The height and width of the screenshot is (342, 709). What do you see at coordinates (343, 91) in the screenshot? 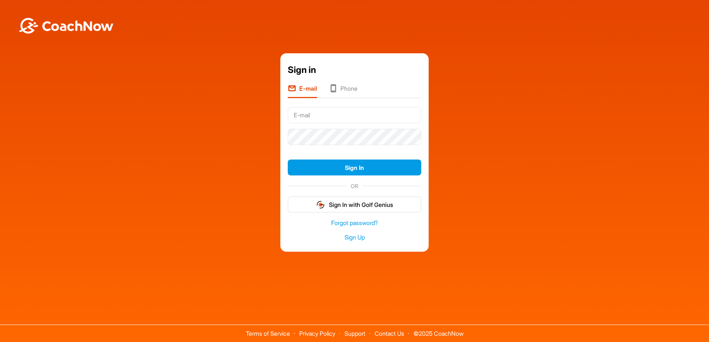
I see `li: Phone` at bounding box center [343, 91].